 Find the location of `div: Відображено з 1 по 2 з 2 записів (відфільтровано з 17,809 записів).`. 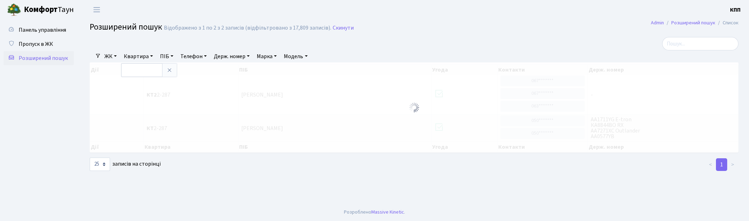

div: Відображено з 1 по 2 з 2 записів (відфільтровано з 17,809 записів). is located at coordinates (248, 28).